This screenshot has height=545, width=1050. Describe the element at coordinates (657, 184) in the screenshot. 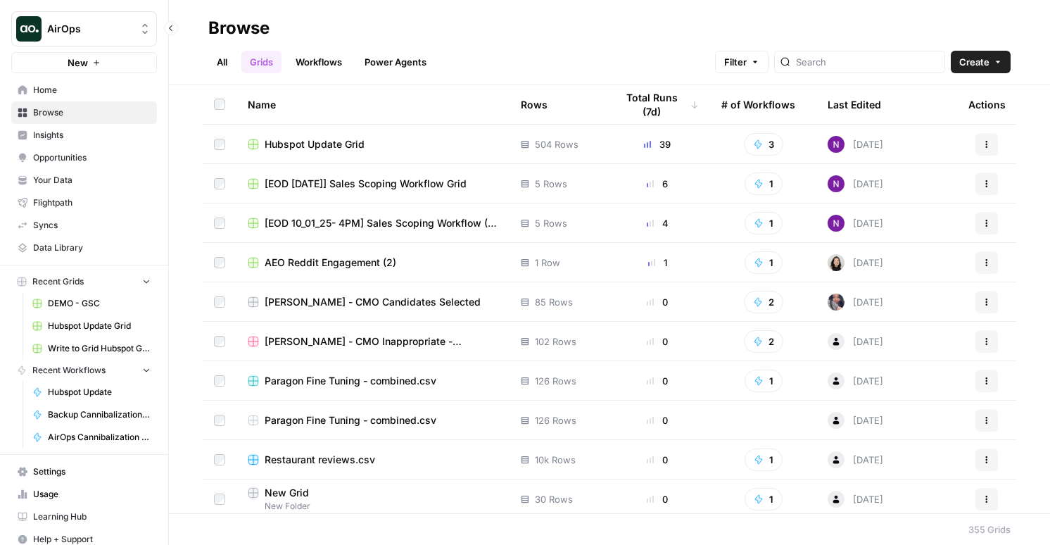

I see `div: 6` at that location.